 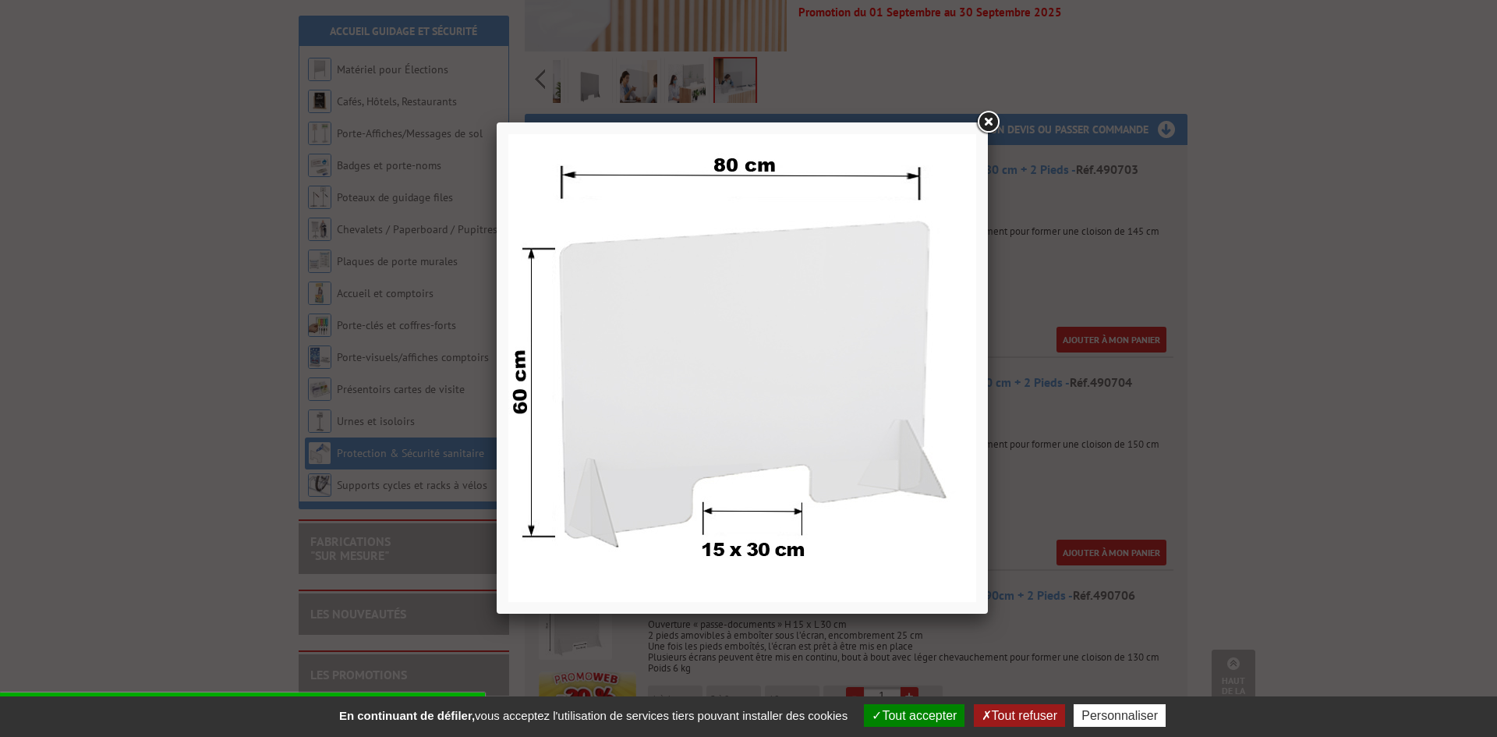 I want to click on button: Personnaliser (fenêtre modale), so click(x=1119, y=715).